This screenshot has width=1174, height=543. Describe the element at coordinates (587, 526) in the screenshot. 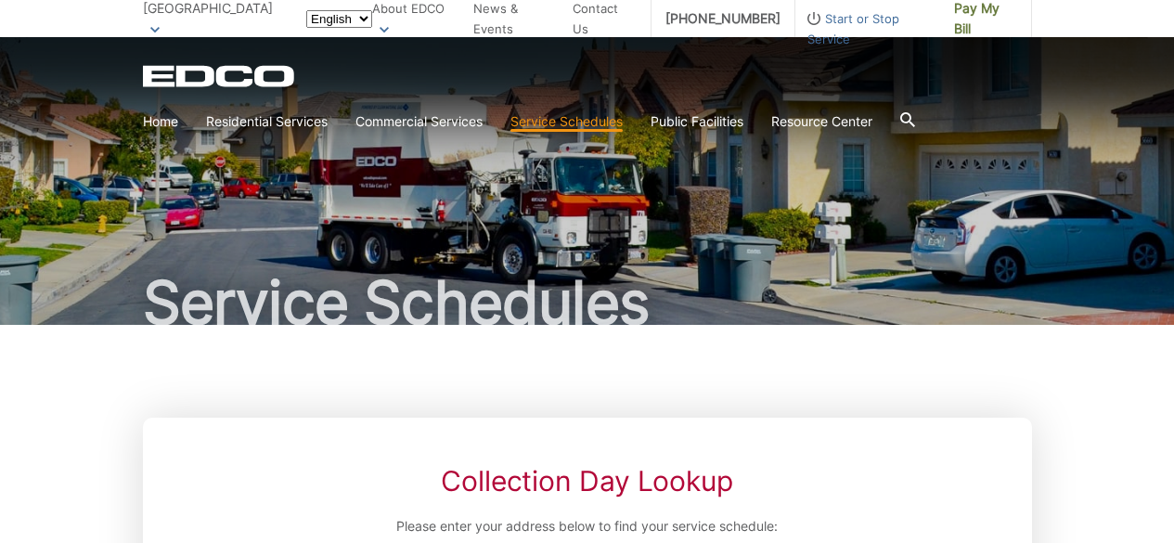

I see `p: Please enter your address below to find your service schedule:` at that location.